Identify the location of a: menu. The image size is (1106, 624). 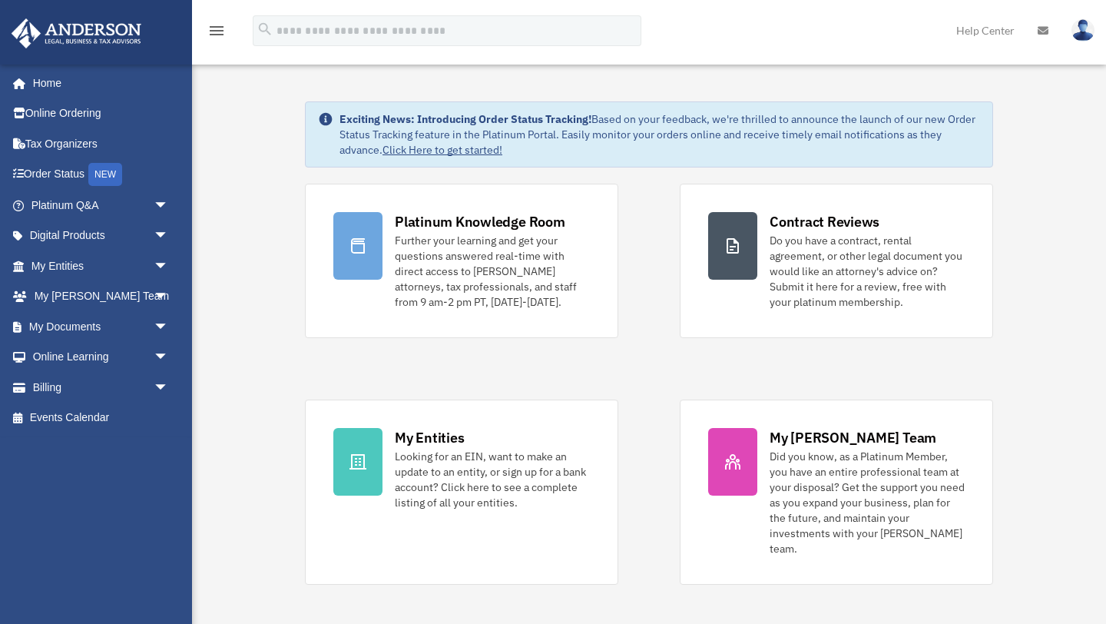
(217, 33).